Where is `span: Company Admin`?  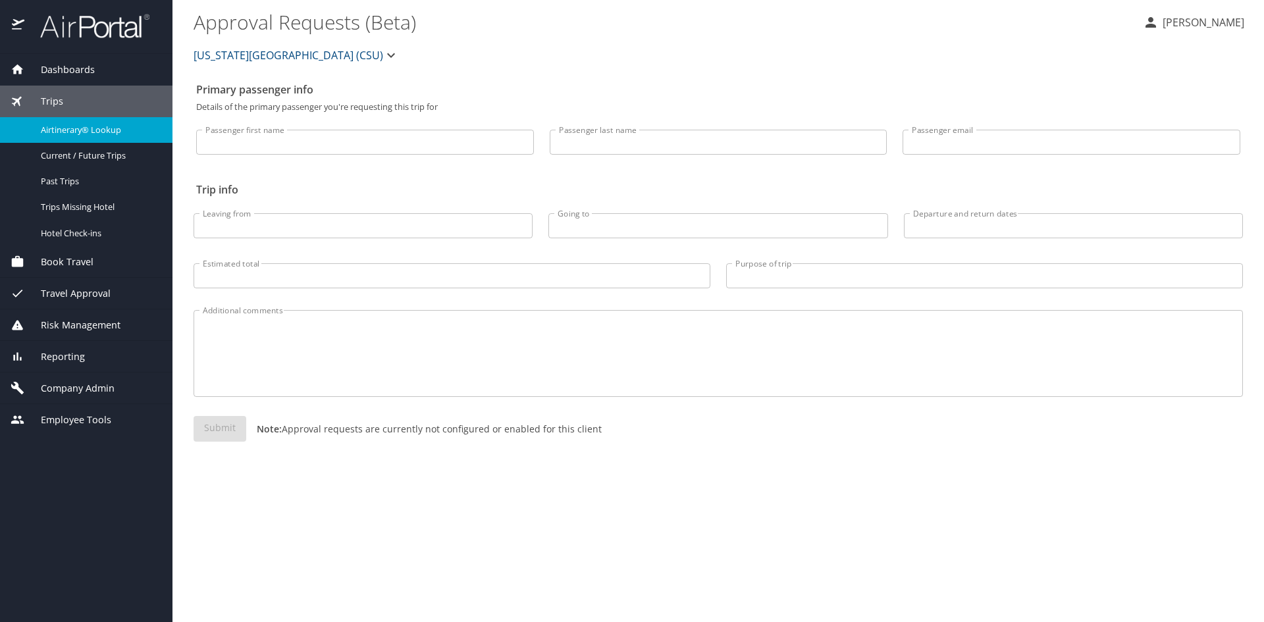 span: Company Admin is located at coordinates (69, 388).